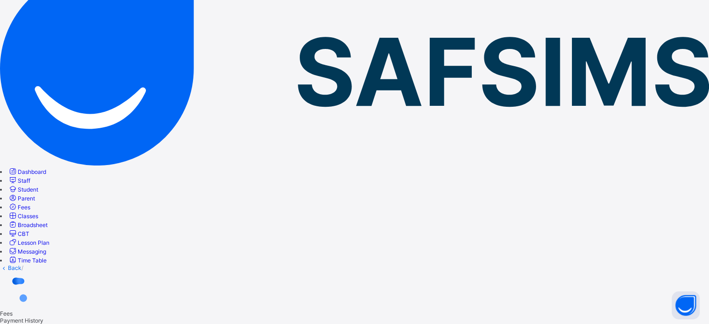  I want to click on span: CBT, so click(23, 234).